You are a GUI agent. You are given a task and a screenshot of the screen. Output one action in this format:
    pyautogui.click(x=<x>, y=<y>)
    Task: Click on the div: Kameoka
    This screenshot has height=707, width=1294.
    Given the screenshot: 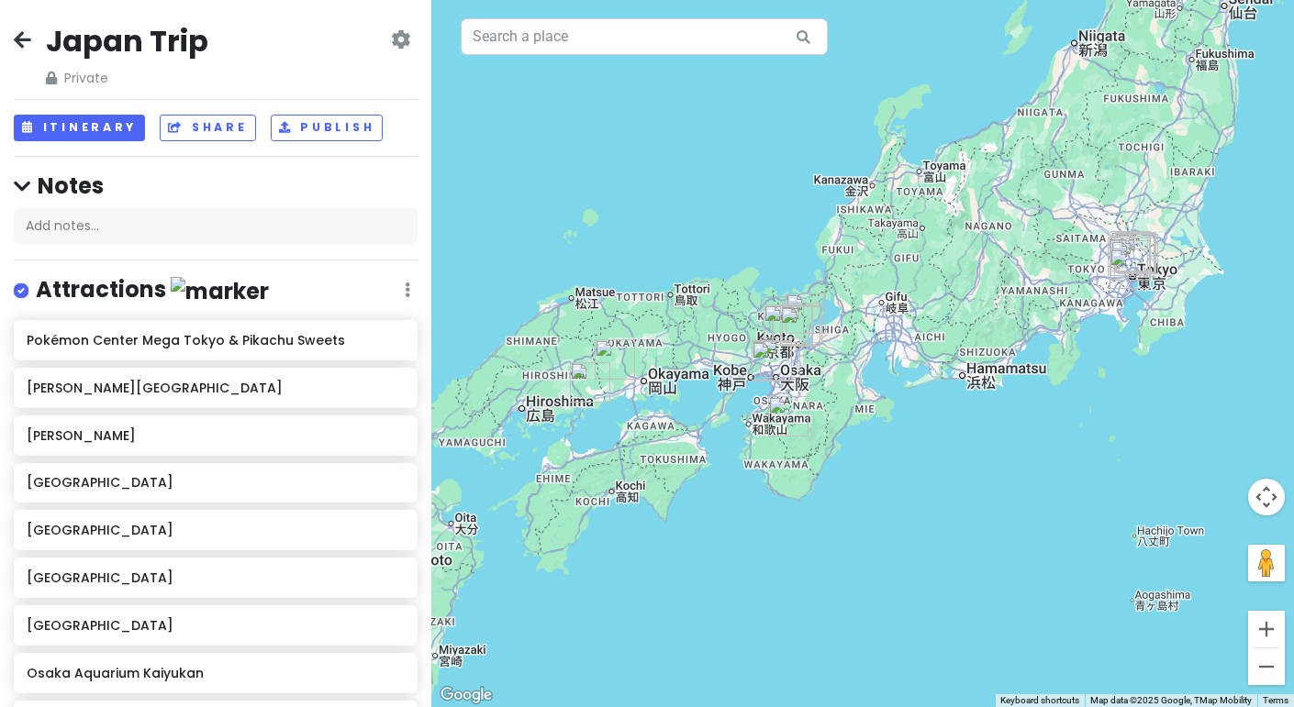 What is the action you would take?
    pyautogui.click(x=784, y=325)
    